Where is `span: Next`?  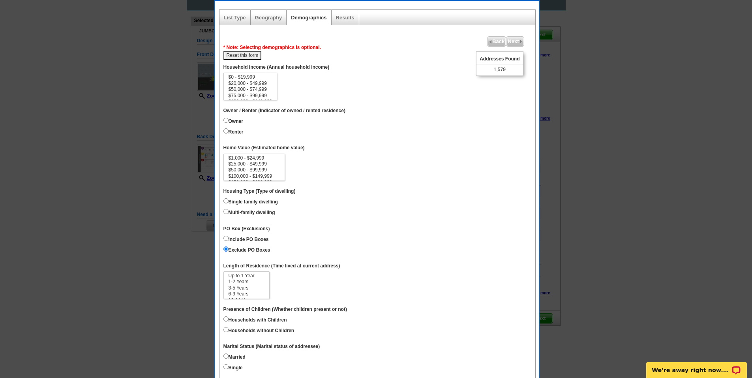
span: Next is located at coordinates (514, 41).